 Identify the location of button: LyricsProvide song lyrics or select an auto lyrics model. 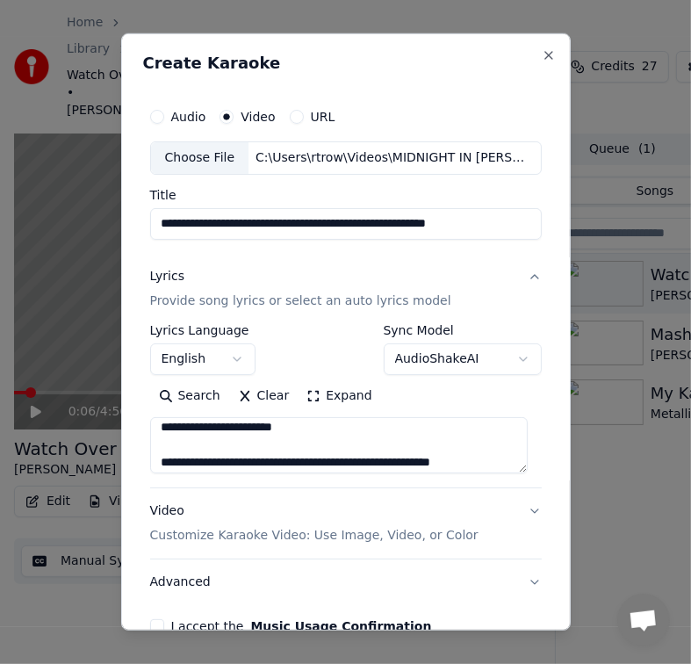
(346, 289).